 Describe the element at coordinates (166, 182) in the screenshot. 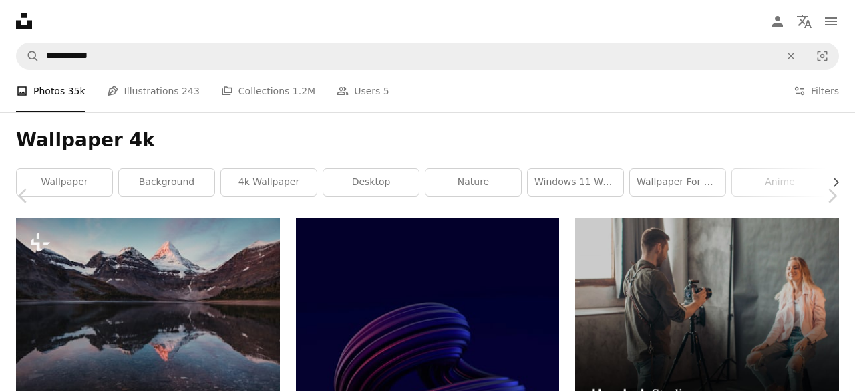

I see `a: background` at that location.